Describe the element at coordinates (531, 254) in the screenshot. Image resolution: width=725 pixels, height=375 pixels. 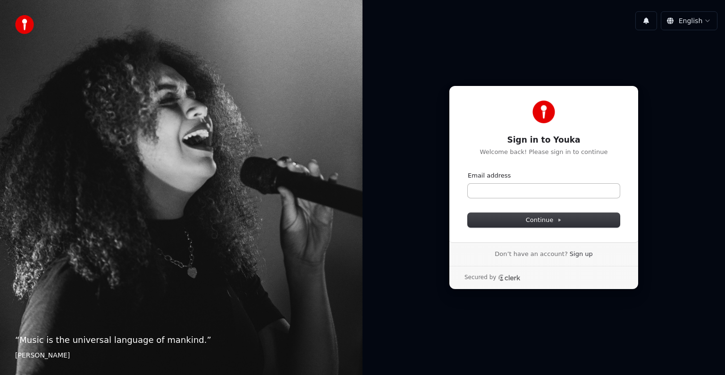
I see `span: Don’t have an account?` at that location.